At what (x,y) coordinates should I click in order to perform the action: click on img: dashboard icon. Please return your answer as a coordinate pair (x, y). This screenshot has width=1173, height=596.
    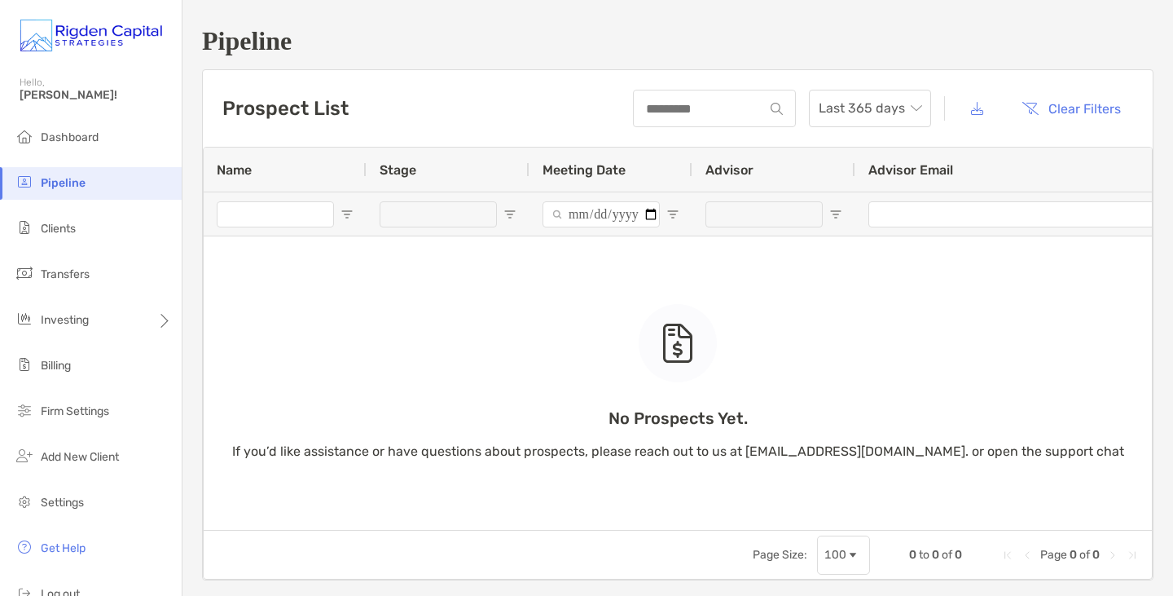
    Looking at the image, I should click on (24, 136).